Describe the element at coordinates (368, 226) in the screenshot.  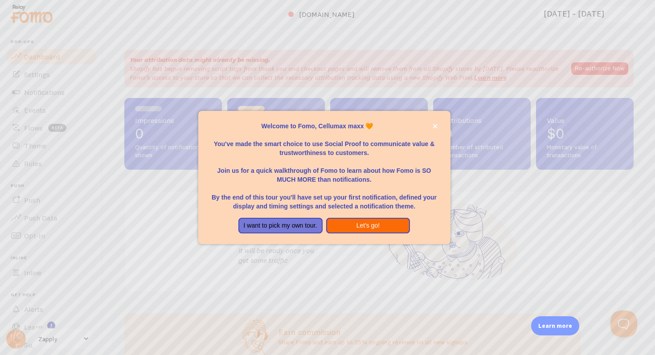
I see `button: Let's go!` at that location.